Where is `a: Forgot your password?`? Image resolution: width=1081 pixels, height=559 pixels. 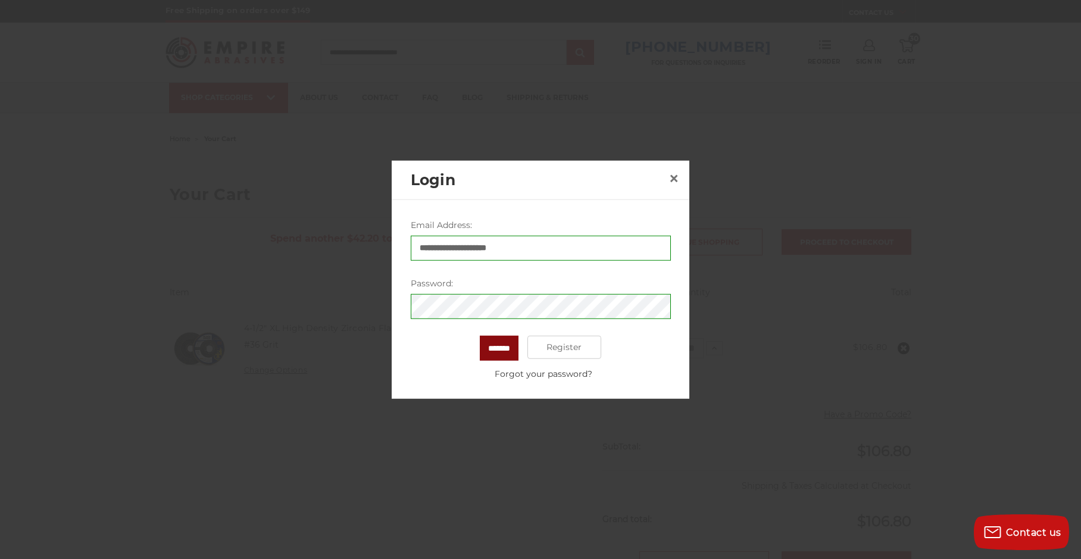 a: Forgot your password? is located at coordinates (544, 373).